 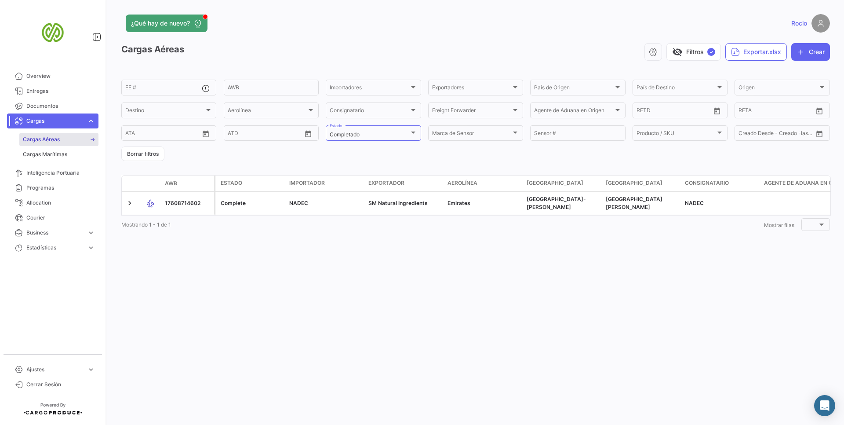 I want to click on a: Inteligencia Portuaria, so click(x=53, y=173).